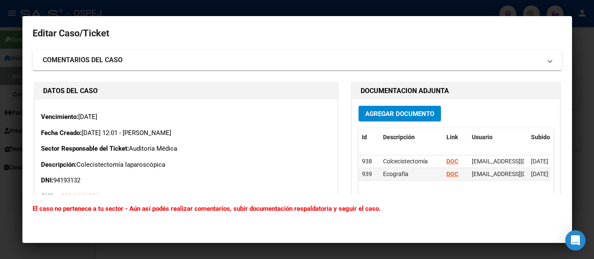  Describe the element at coordinates (80, 196) in the screenshot. I see `span: 23941931324` at that location.